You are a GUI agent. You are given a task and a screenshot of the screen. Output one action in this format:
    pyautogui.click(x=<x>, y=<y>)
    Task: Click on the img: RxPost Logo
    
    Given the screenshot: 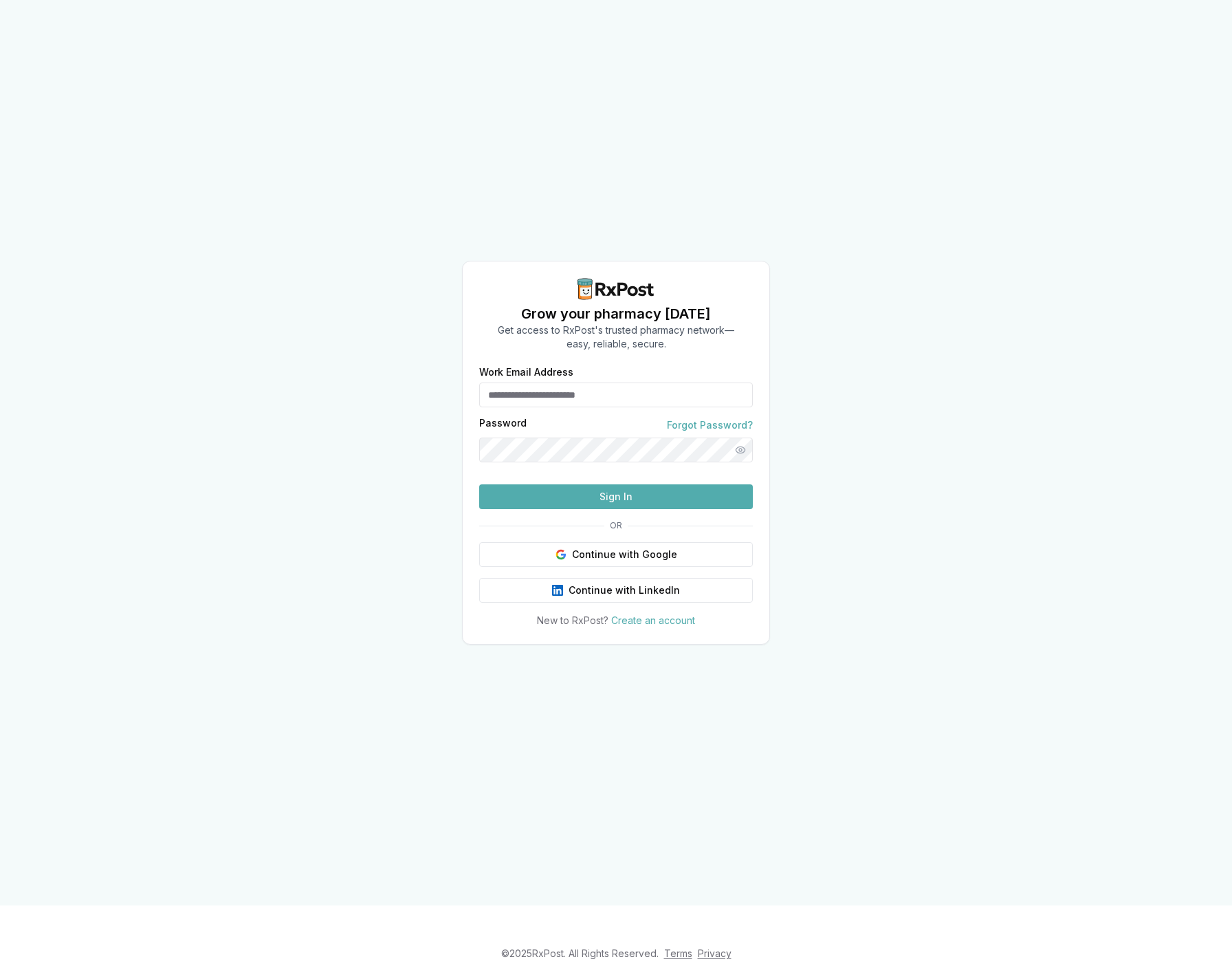 What is the action you would take?
    pyautogui.click(x=616, y=289)
    